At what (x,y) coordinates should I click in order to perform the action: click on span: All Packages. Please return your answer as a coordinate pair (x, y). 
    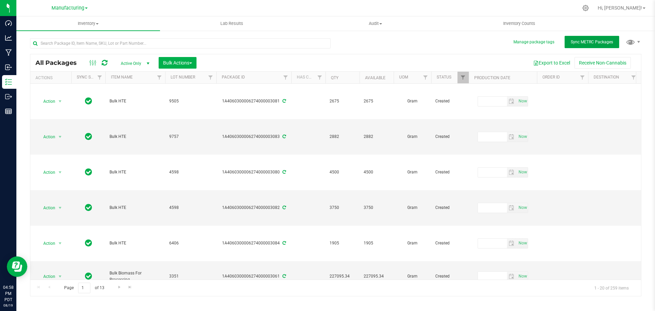
    Looking at the image, I should click on (59, 63).